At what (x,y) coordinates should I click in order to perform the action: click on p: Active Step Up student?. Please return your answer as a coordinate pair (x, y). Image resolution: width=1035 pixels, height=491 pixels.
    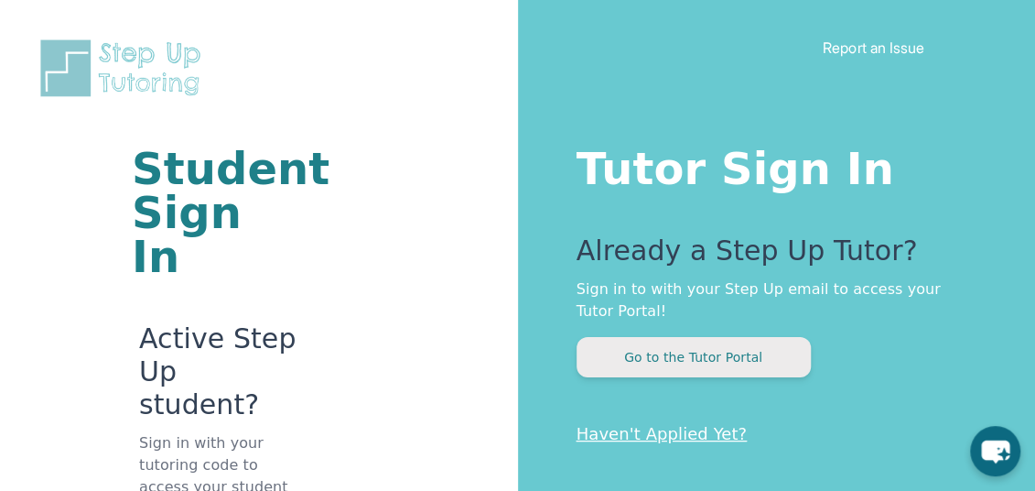
    Looking at the image, I should click on (219, 377).